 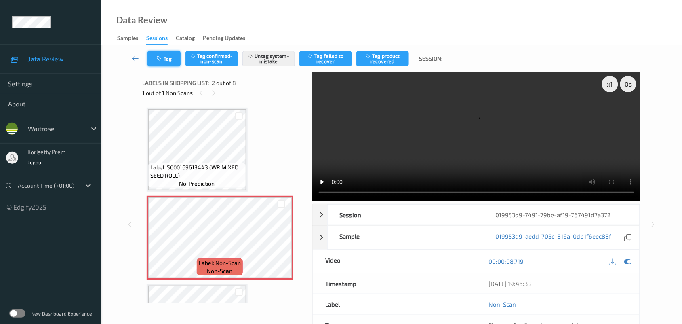 What do you see at coordinates (610, 84) in the screenshot?
I see `div: x 1` at bounding box center [610, 84].